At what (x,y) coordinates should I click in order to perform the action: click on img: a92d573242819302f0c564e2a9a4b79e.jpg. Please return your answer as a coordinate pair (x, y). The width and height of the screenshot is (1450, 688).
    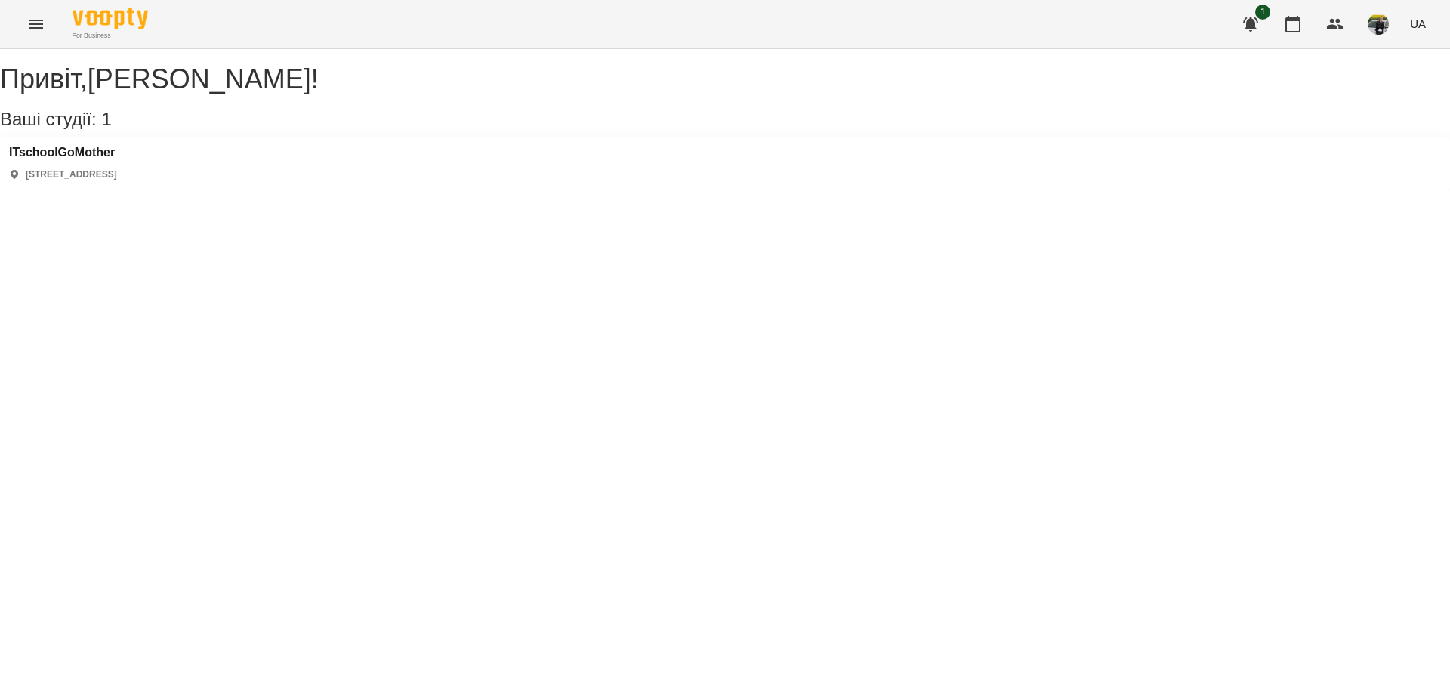
    Looking at the image, I should click on (1378, 24).